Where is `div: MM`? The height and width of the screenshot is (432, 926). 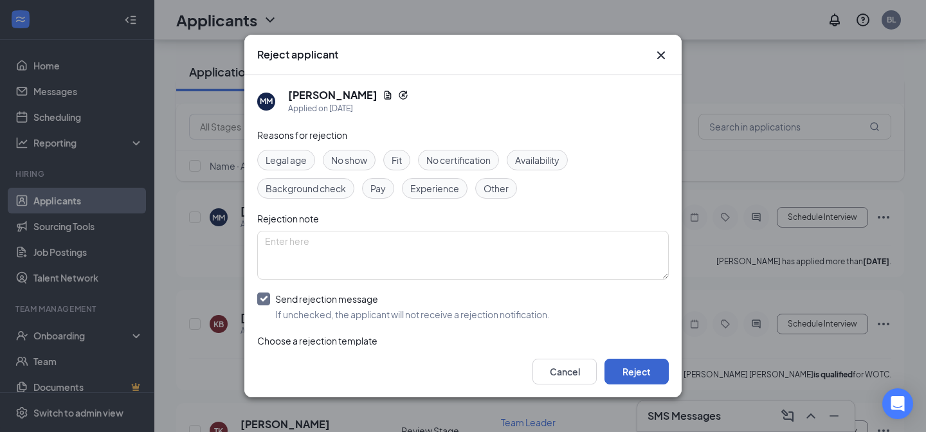 div: MM is located at coordinates (266, 101).